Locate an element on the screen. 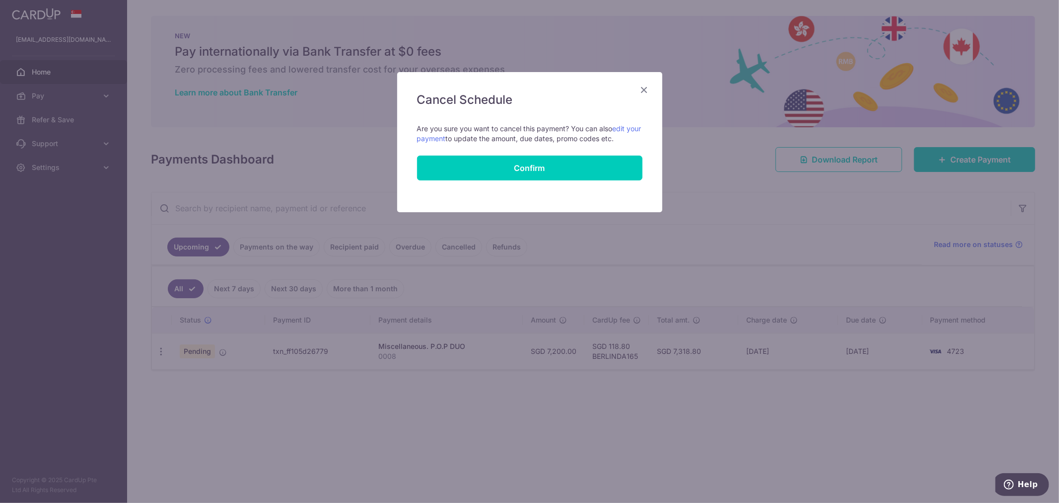 This screenshot has width=1059, height=503. span: Help is located at coordinates (32, 11).